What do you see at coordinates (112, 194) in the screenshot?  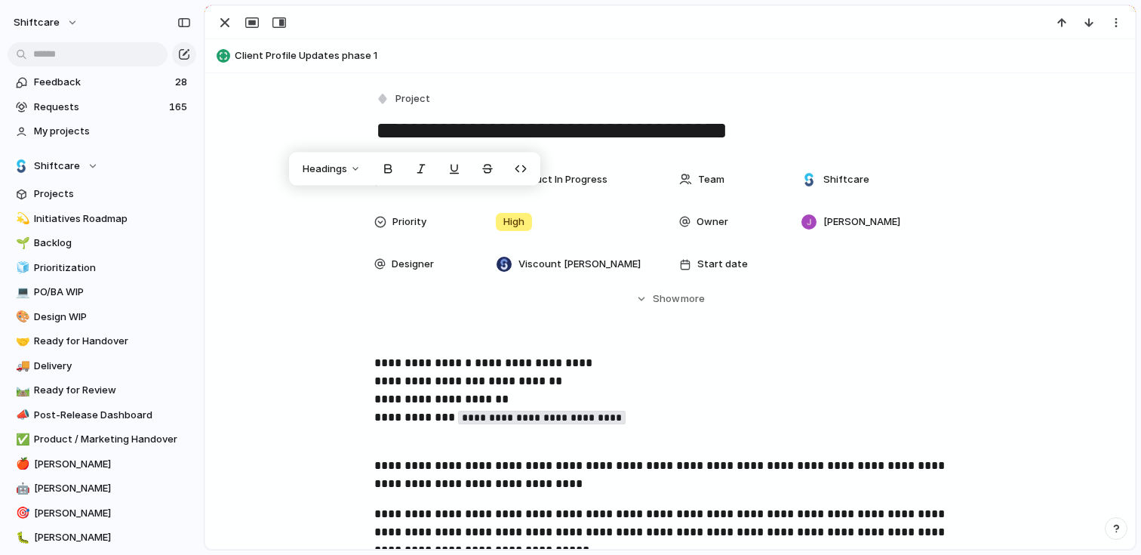 I see `span: Projects` at bounding box center [112, 194].